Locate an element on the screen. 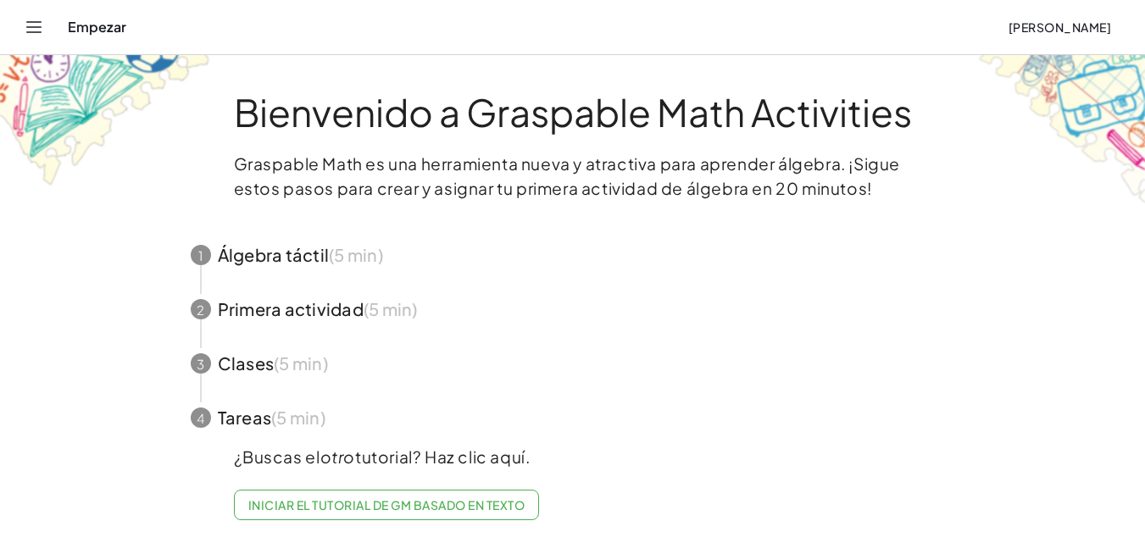  font: Iniciar el tutorial de GM basado en texto is located at coordinates (386, 505).